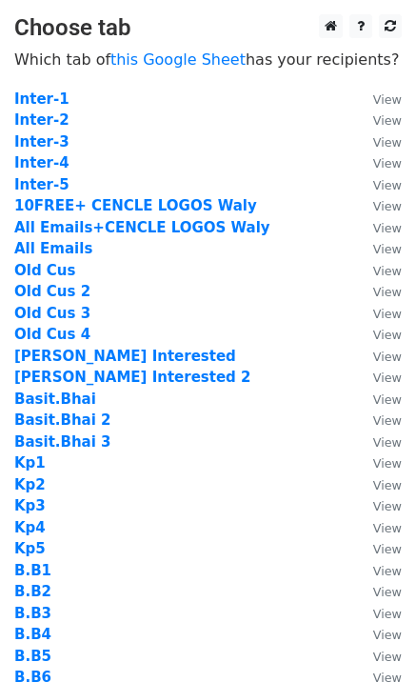 The image size is (416, 682). What do you see at coordinates (55, 399) in the screenshot?
I see `a: Basit.Bhai` at bounding box center [55, 399].